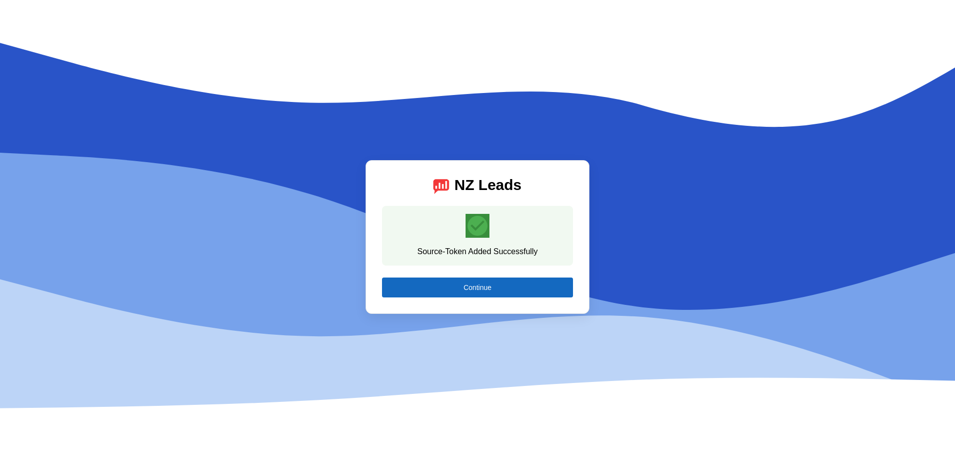  I want to click on div: NZ Leads, so click(488, 185).